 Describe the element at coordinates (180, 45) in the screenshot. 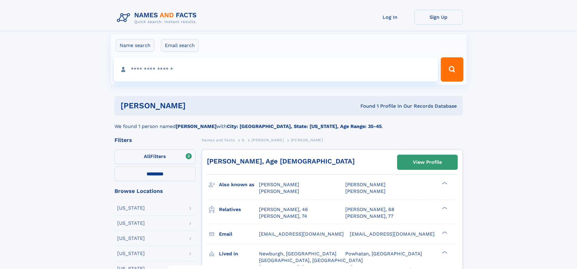

I see `label: Email search` at that location.